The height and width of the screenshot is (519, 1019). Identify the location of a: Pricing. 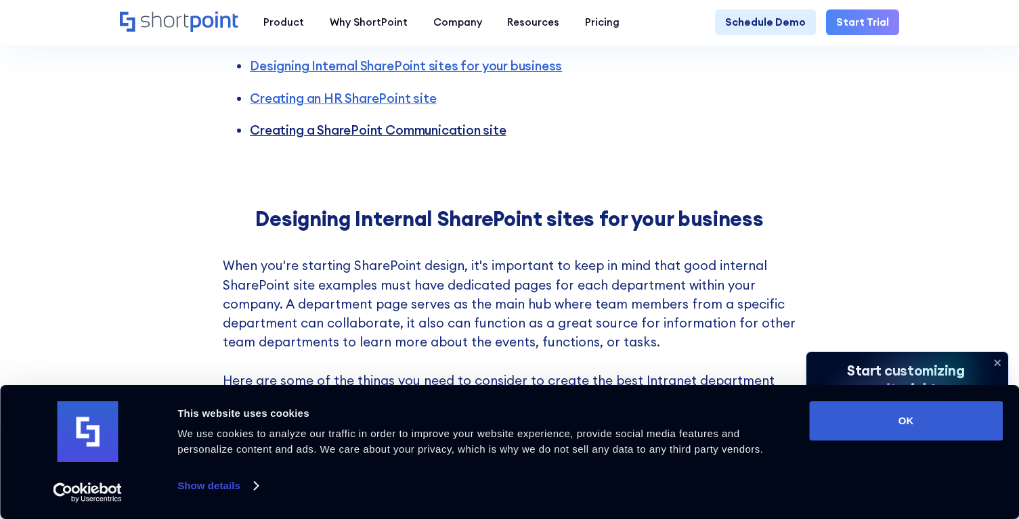
(602, 22).